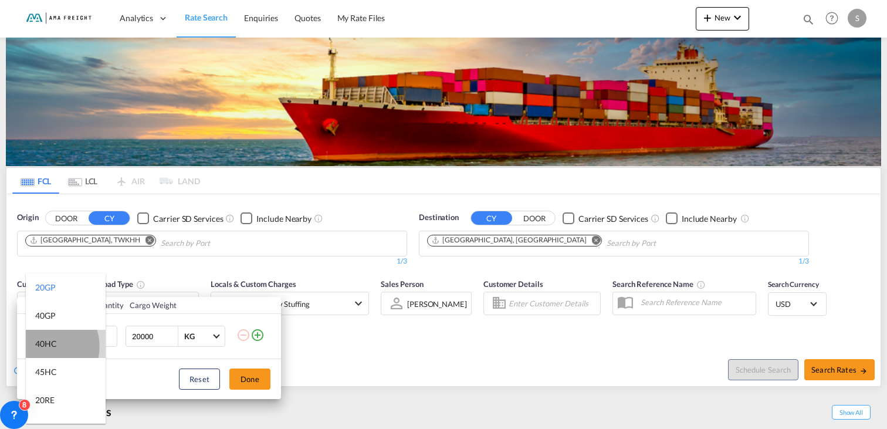 Image resolution: width=887 pixels, height=429 pixels. Describe the element at coordinates (46, 372) in the screenshot. I see `div: 45HC` at that location.